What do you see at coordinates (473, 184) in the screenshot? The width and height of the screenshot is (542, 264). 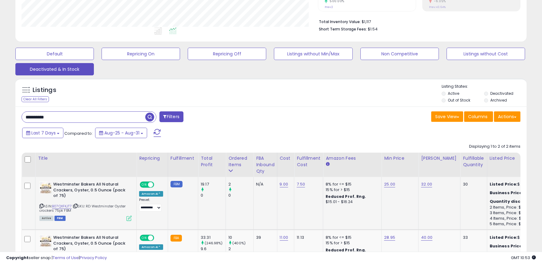 I see `div: 30` at bounding box center [473, 184].